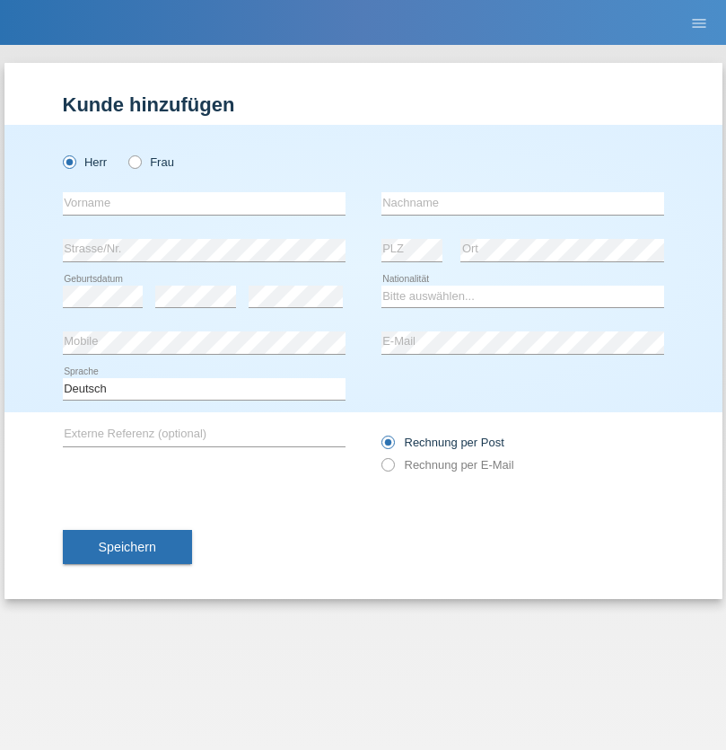  What do you see at coordinates (387, 469) in the screenshot?
I see `input: Rechnung per E-Mail` at bounding box center [387, 469].